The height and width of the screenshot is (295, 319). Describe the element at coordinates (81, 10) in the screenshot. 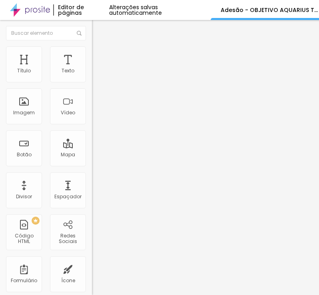

I see `div: Editor de páginas` at that location.